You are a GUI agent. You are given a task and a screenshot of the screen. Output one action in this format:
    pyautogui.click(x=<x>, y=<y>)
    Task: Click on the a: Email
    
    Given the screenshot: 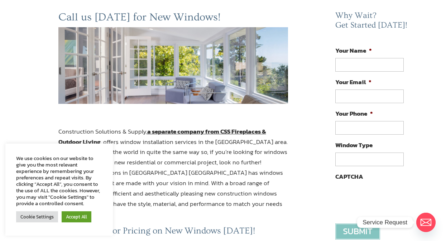 What is the action you would take?
    pyautogui.click(x=426, y=223)
    